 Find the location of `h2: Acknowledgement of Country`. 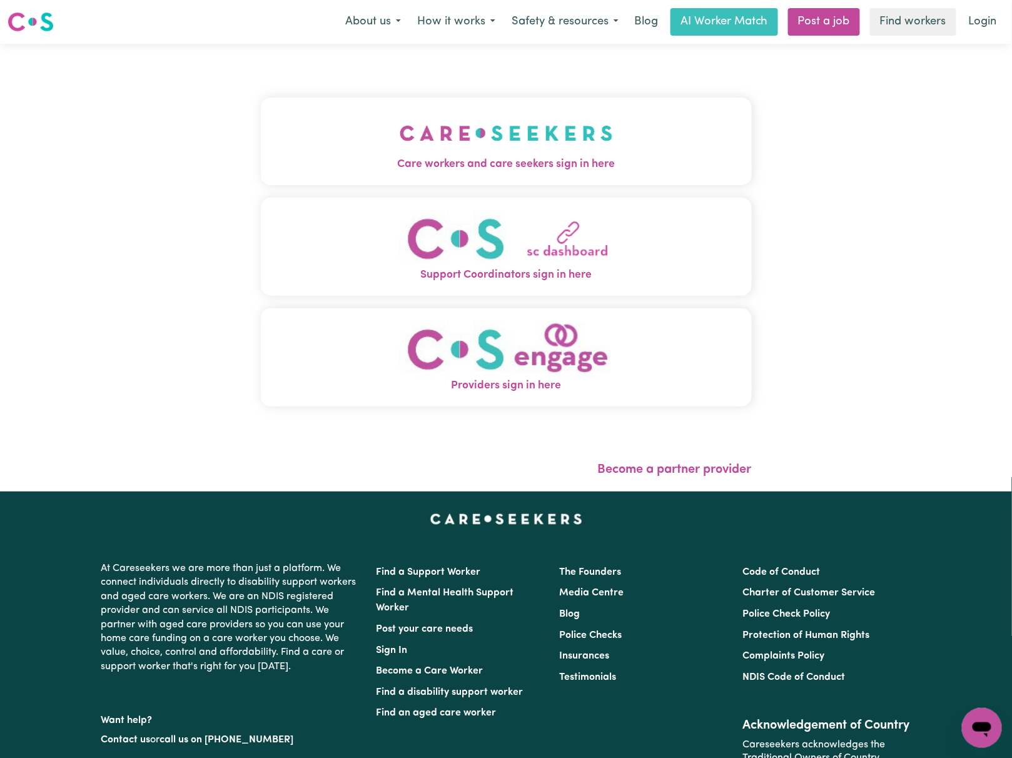

h2: Acknowledgement of Country is located at coordinates (827, 726).